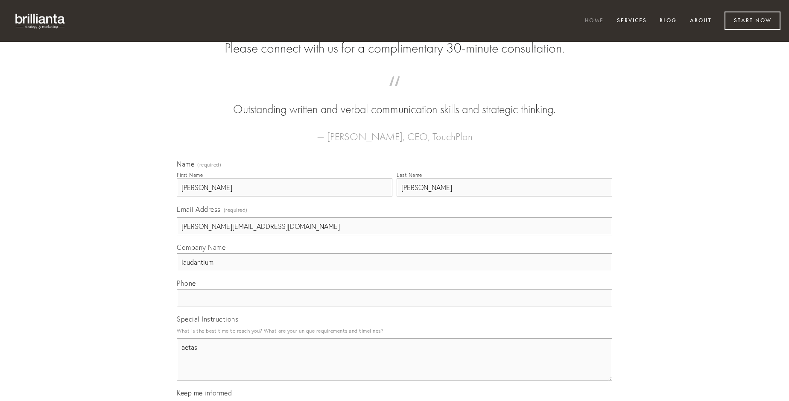  What do you see at coordinates (199, 209) in the screenshot?
I see `span: Email Address` at bounding box center [199, 209].